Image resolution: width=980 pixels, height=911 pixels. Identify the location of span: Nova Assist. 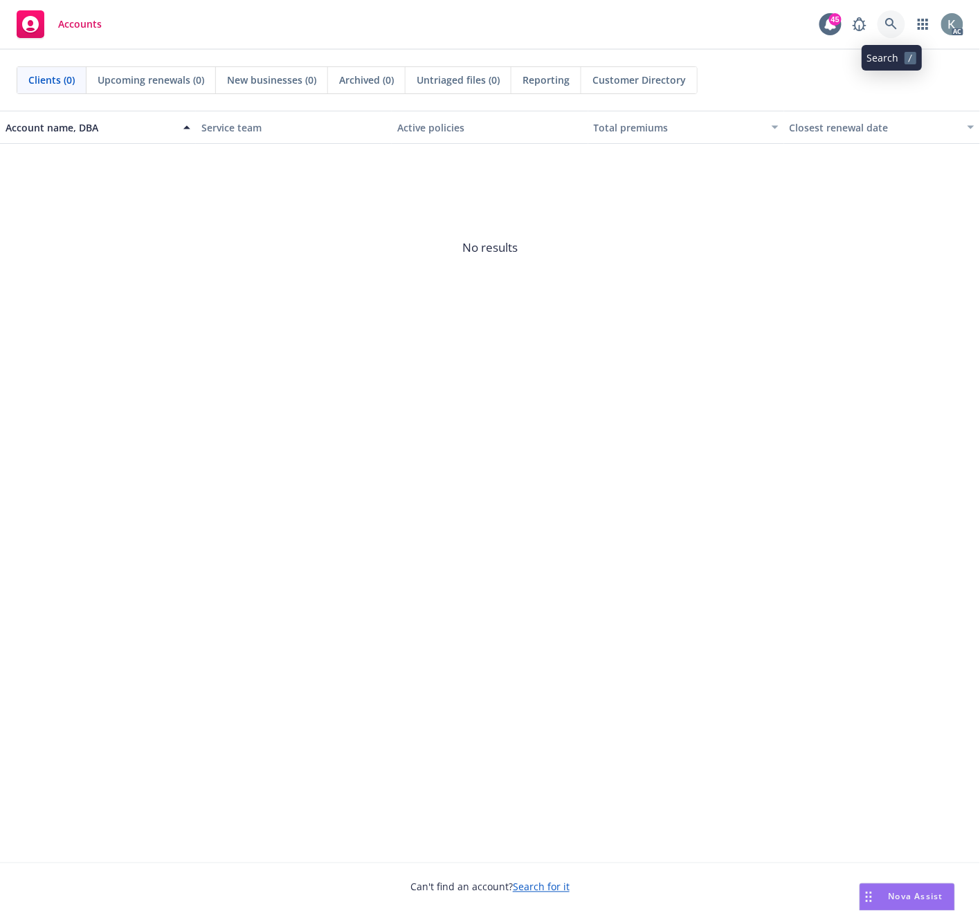
(915, 897).